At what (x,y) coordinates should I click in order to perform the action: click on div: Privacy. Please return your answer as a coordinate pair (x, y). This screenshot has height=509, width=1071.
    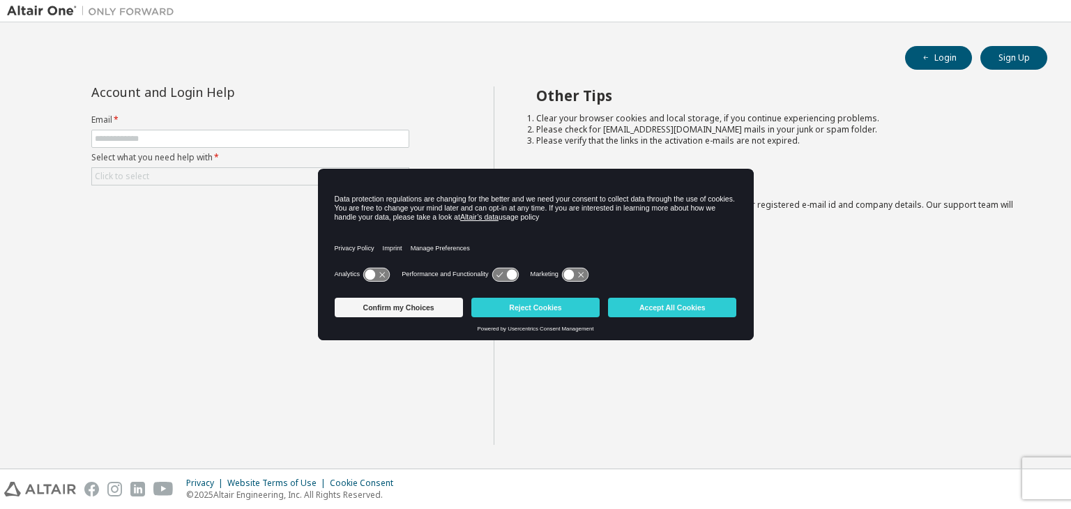
    Looking at the image, I should click on (206, 483).